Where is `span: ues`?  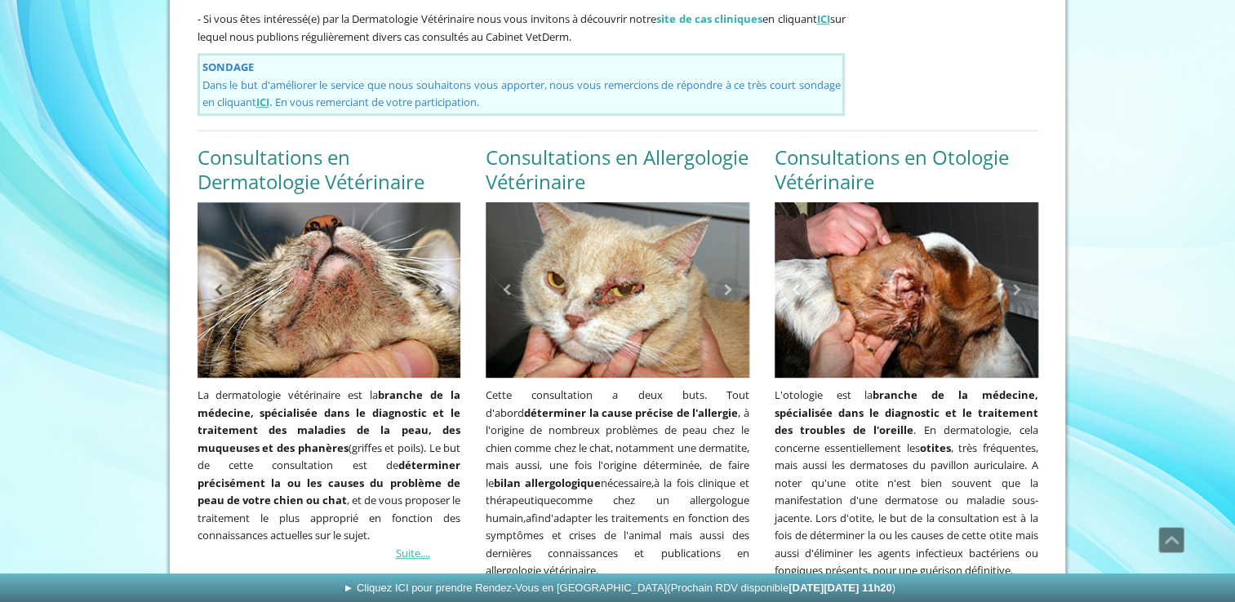 span: ues is located at coordinates (753, 19).